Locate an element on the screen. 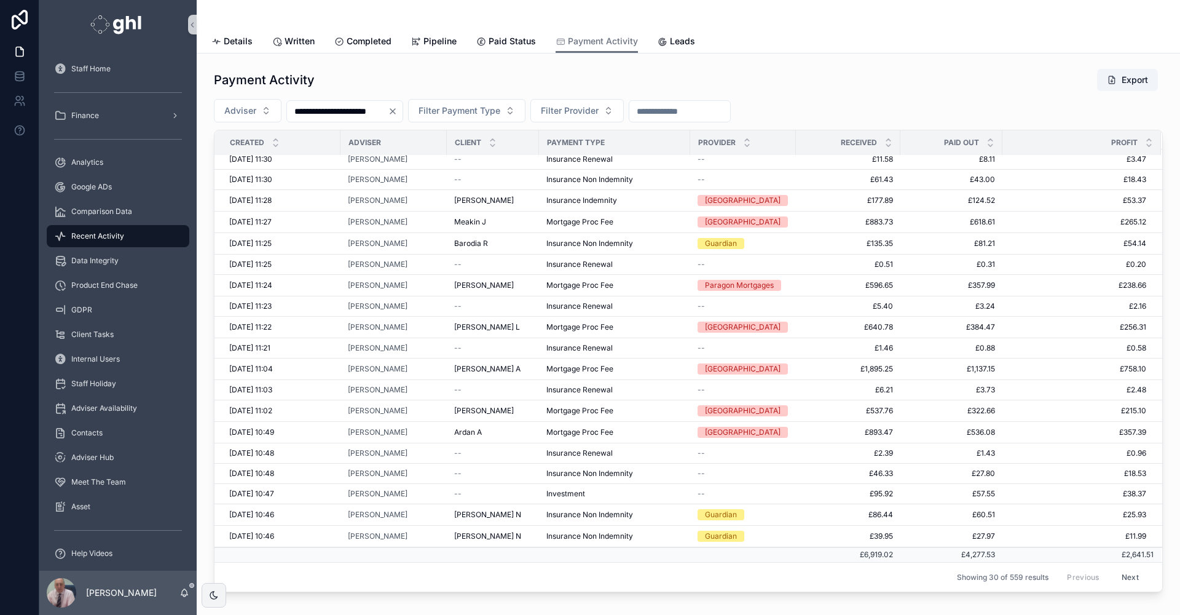  span: Leads is located at coordinates (682, 41).